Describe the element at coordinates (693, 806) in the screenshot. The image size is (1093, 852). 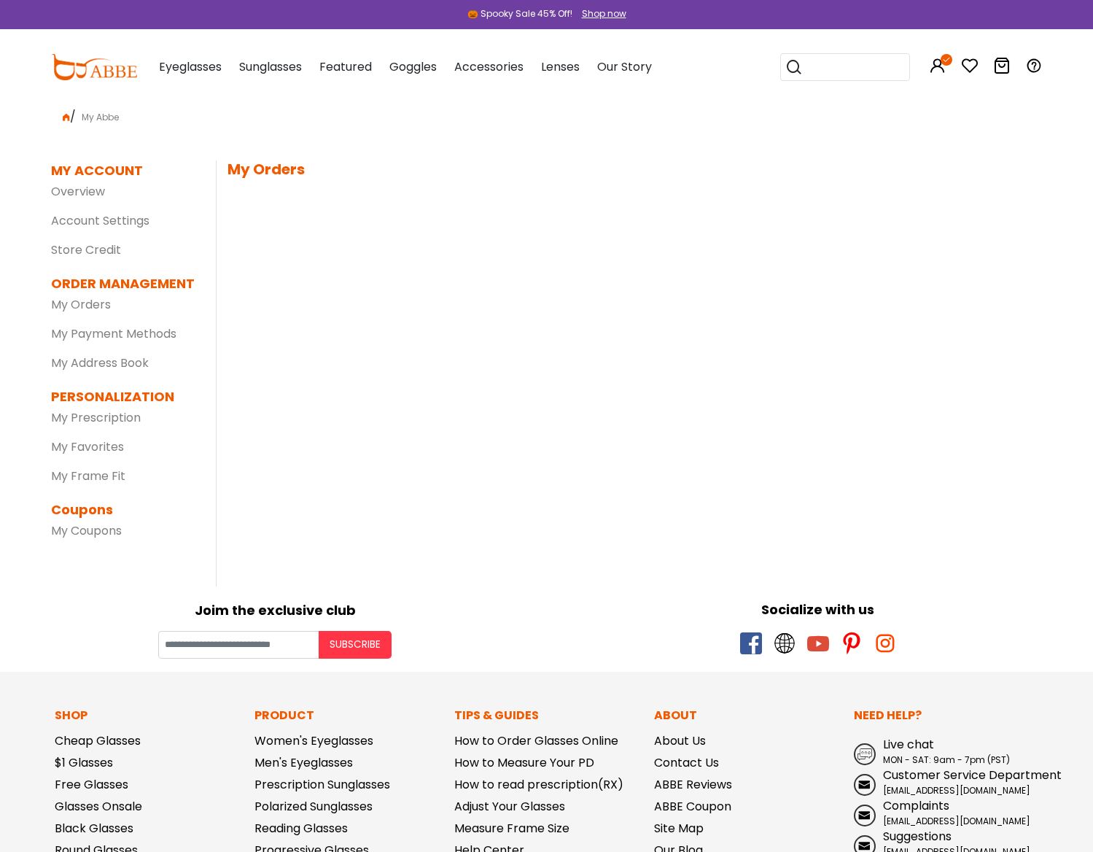
I see `a: ABBE Coupon` at that location.